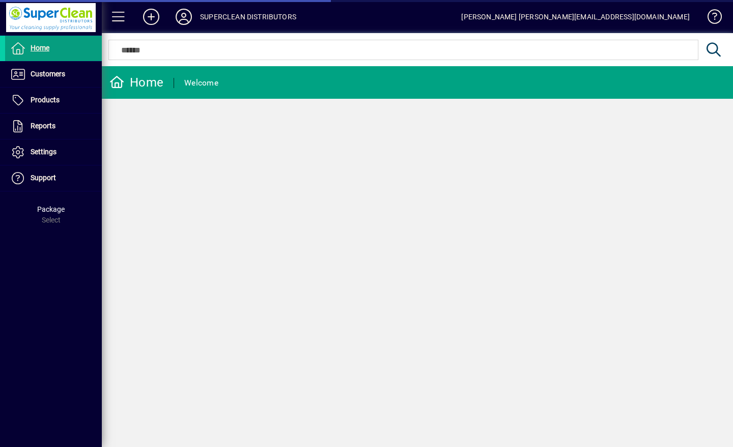 The image size is (733, 447). Describe the element at coordinates (248, 17) in the screenshot. I see `div: SUPERCLEAN DISTRIBUTORS` at that location.